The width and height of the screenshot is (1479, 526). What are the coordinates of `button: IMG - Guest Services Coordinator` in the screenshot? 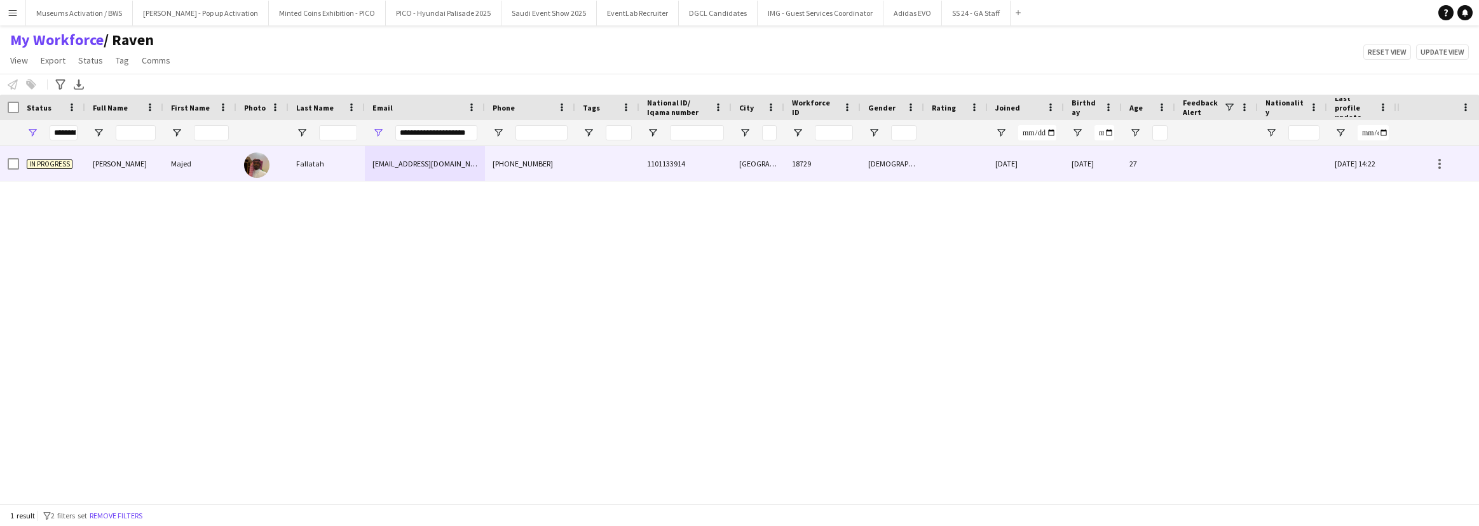 It's located at (821, 13).